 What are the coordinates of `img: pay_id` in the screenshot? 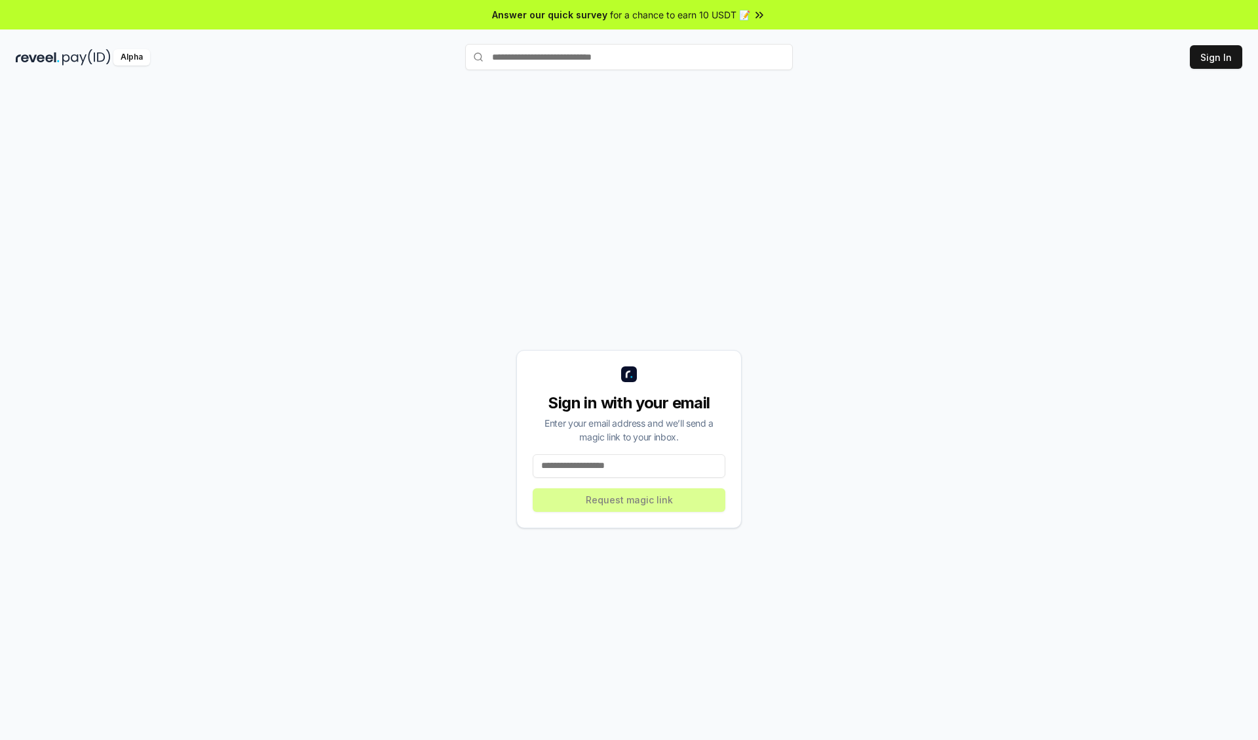 It's located at (86, 57).